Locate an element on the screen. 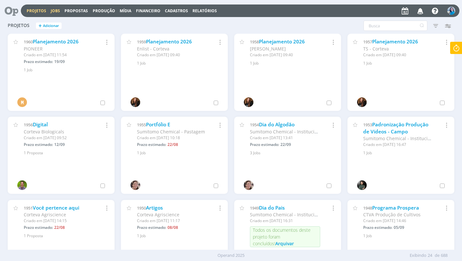 This screenshot has height=261, width=462. span: Exibindo is located at coordinates (418, 255).